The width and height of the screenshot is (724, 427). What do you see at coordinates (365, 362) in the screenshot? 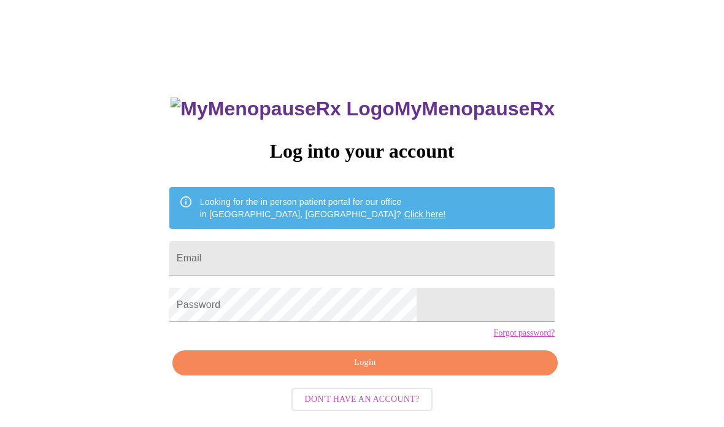
I see `span: Login` at bounding box center [365, 362].